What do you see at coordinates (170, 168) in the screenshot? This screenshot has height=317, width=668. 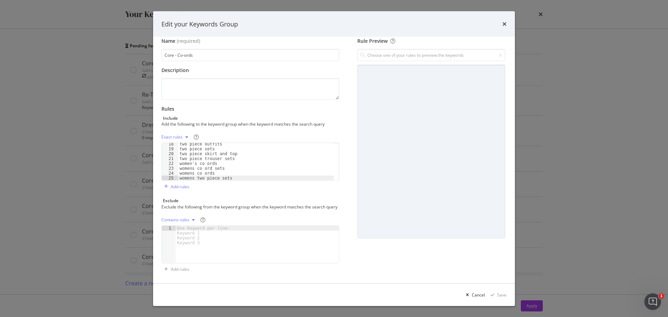 I see `div: 23` at bounding box center [170, 168].